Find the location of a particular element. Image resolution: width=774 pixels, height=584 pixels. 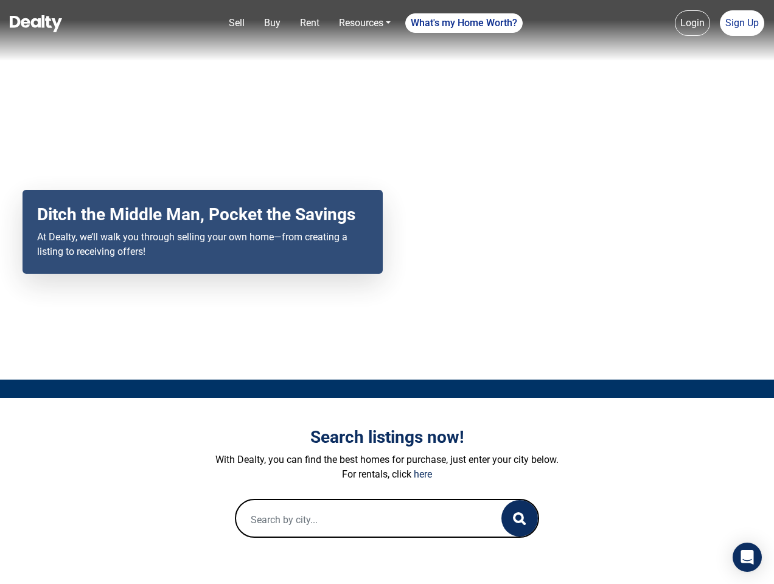

h3: Search listings now! is located at coordinates (387, 438).